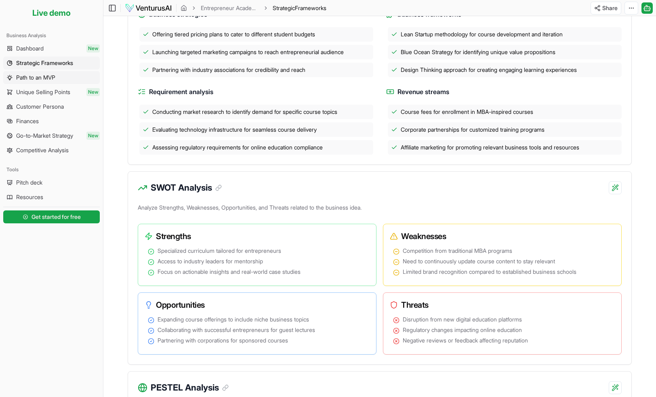 Image resolution: width=656 pixels, height=397 pixels. What do you see at coordinates (248, 52) in the screenshot?
I see `span: Launching targeted marketing campaigns to reach entrepreneurial audience` at bounding box center [248, 52].